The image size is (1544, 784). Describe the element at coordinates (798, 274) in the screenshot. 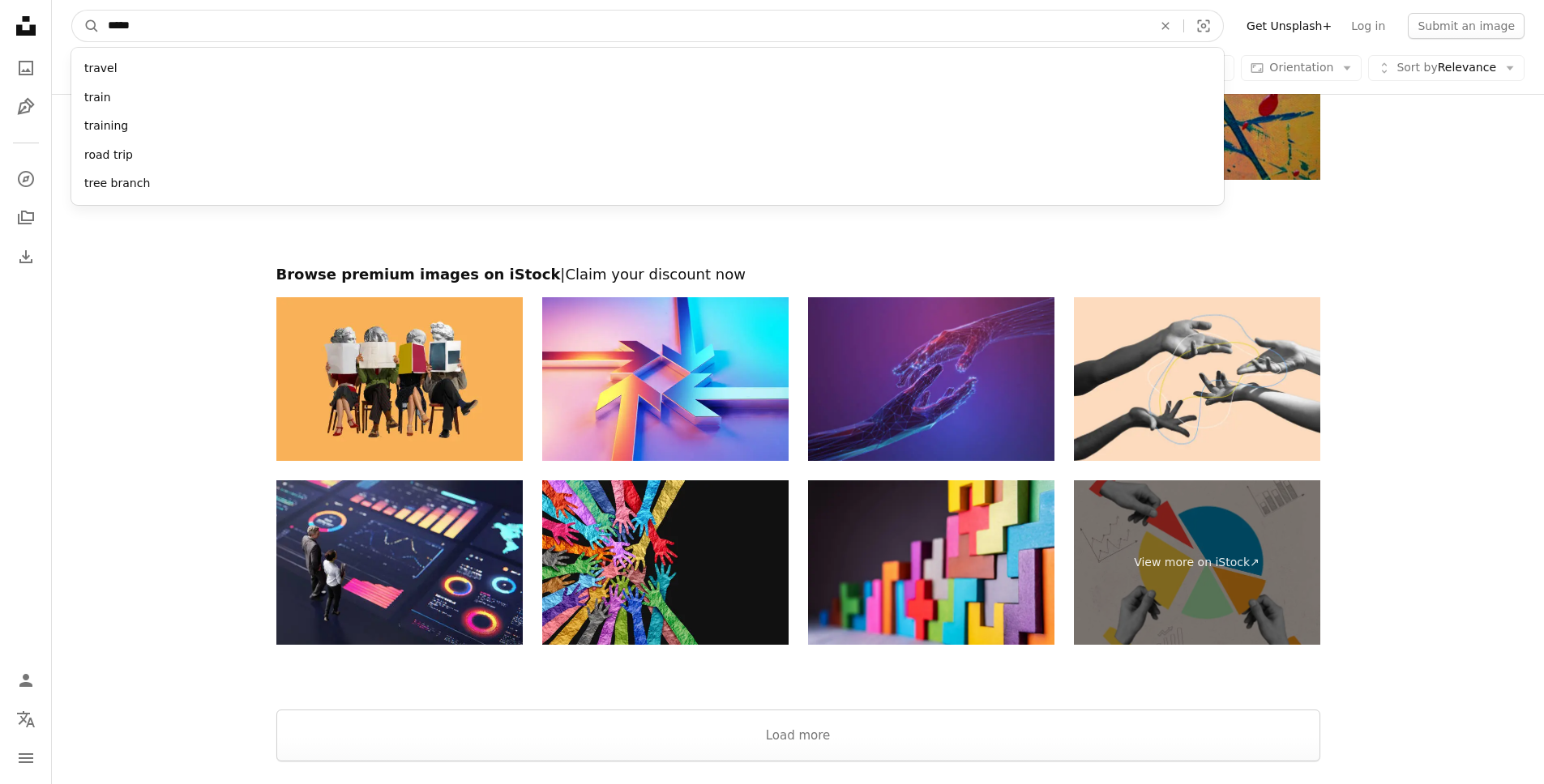

I see `h2: Browse premium images on iStock` at that location.